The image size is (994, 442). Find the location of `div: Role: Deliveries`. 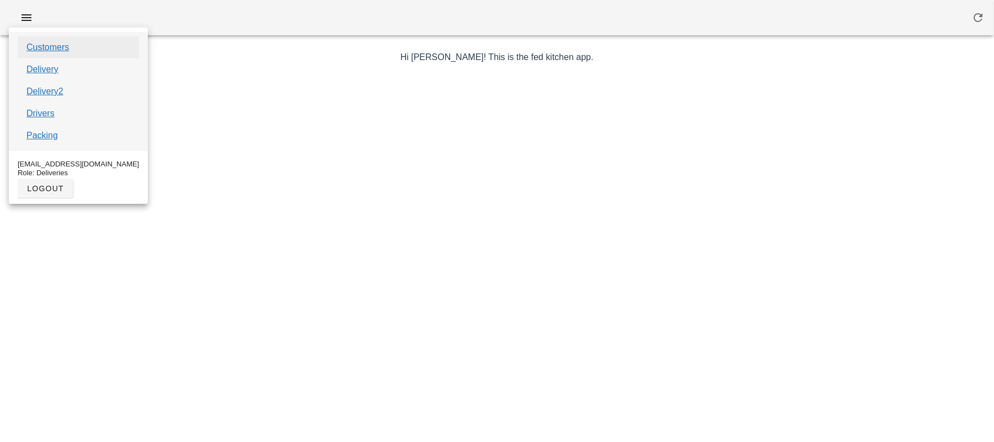

div: Role: Deliveries is located at coordinates (78, 173).